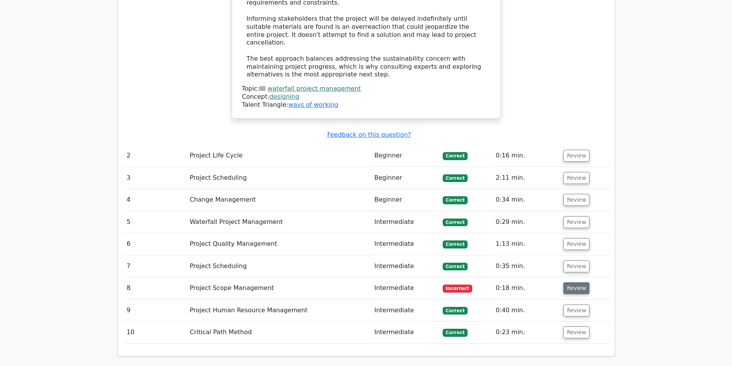 This screenshot has width=732, height=366. I want to click on td: Project Human Resource Management, so click(279, 311).